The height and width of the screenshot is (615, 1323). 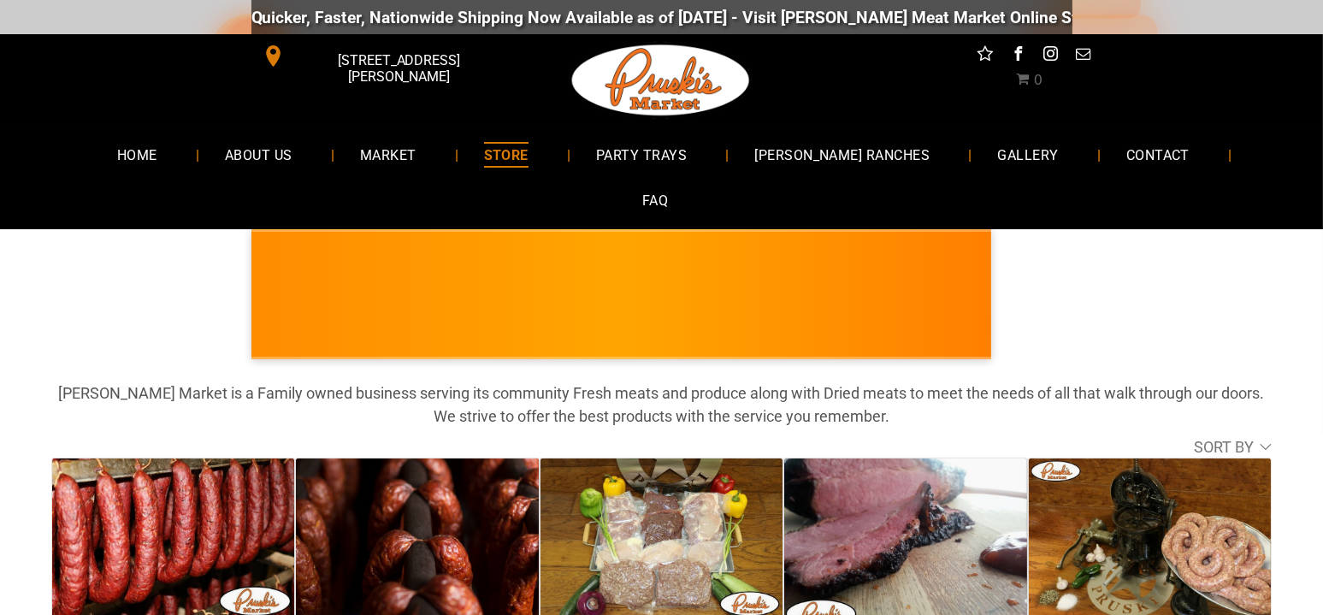 What do you see at coordinates (258, 154) in the screenshot?
I see `a: ABOUT US` at bounding box center [258, 154].